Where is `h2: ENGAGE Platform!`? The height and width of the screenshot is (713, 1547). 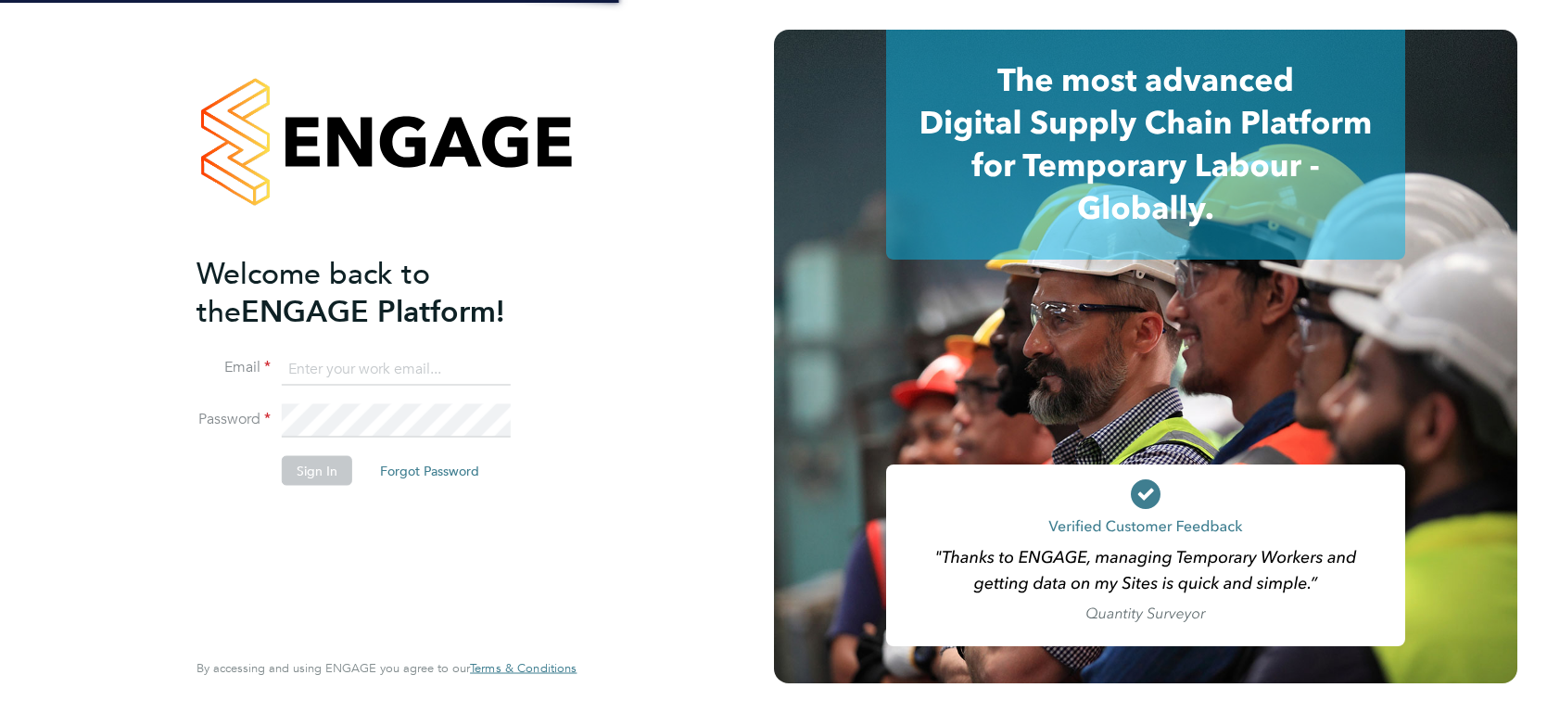 h2: ENGAGE Platform! is located at coordinates (377, 292).